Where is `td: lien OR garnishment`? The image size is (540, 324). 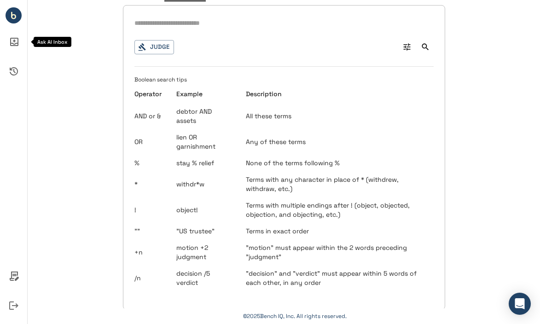
td: lien OR garnishment is located at coordinates (203, 142).